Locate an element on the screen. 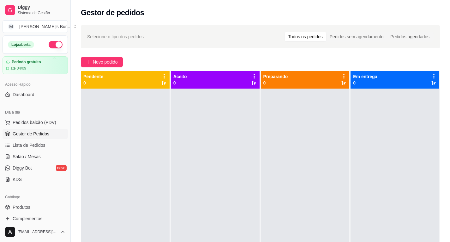 Image resolution: width=450 pixels, height=242 pixels. div: Dia a dia is located at coordinates (35, 112).